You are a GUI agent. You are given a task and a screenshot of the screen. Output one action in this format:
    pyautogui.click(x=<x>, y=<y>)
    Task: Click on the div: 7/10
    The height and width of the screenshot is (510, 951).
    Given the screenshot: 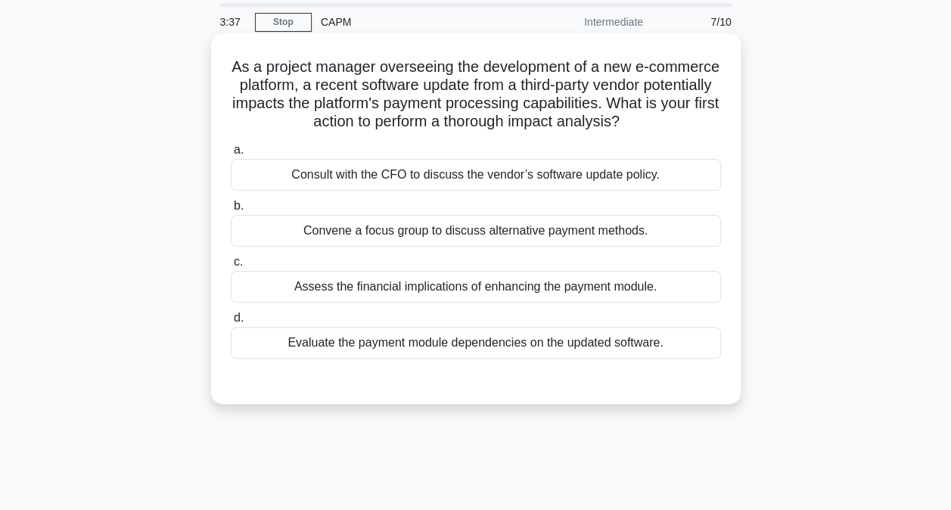 What is the action you would take?
    pyautogui.click(x=696, y=22)
    